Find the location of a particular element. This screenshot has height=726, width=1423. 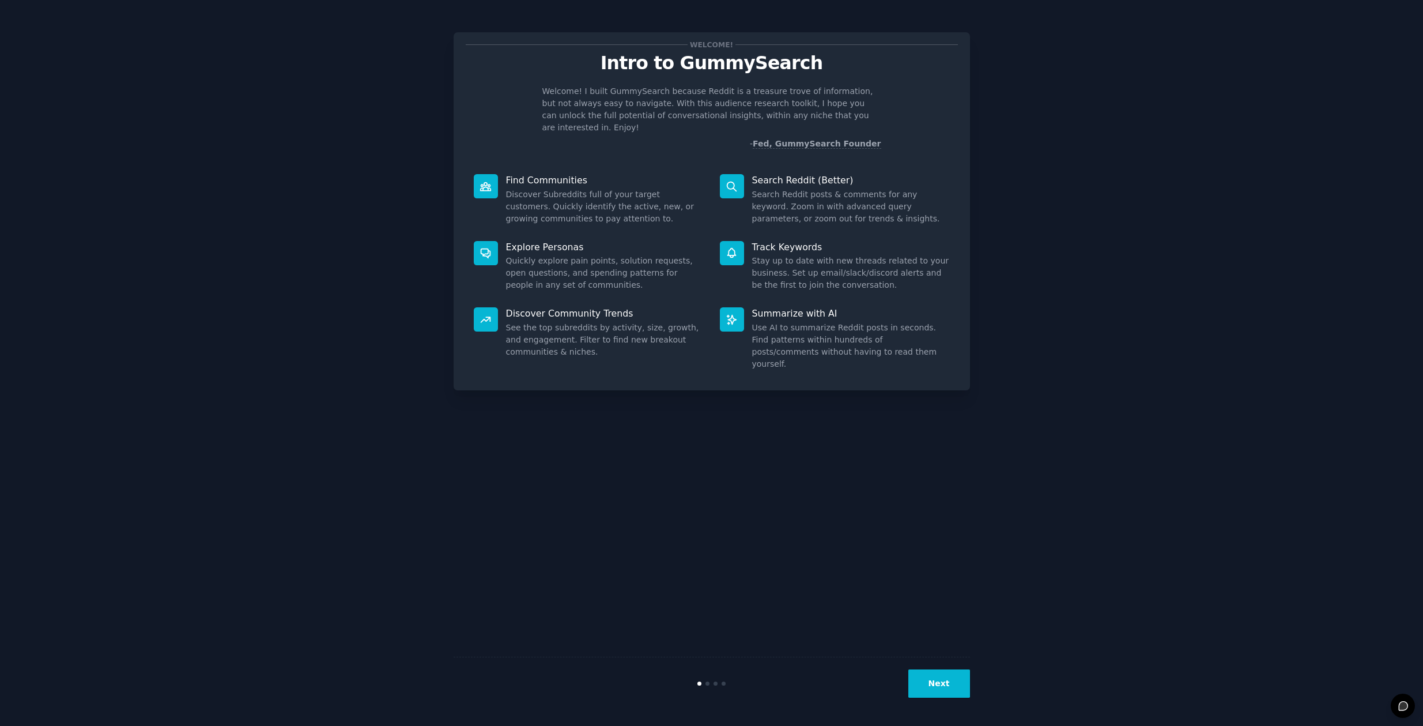

p: Intro to GummySearch is located at coordinates (712, 63).